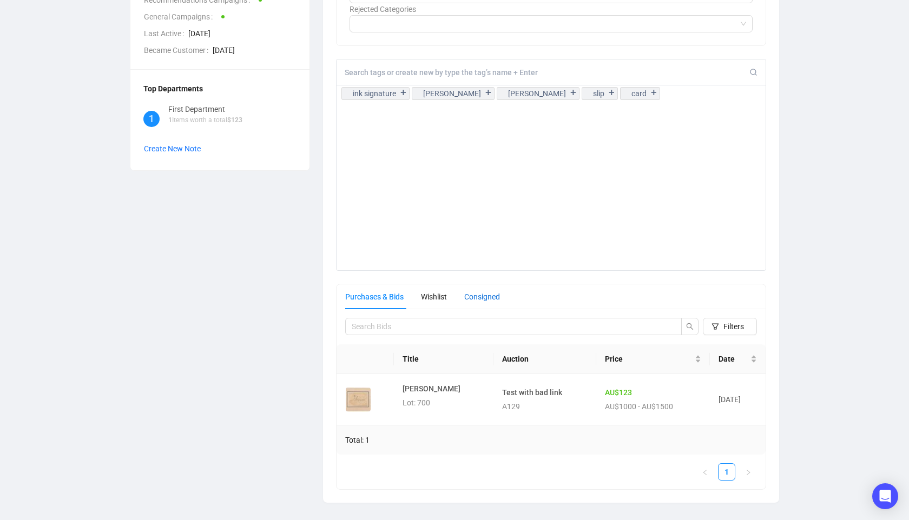  What do you see at coordinates (166, 34) in the screenshot?
I see `span: Last Active` at bounding box center [166, 34].